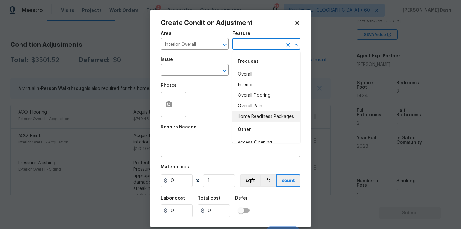 The image size is (461, 229). I want to click on h5: Area, so click(166, 34).